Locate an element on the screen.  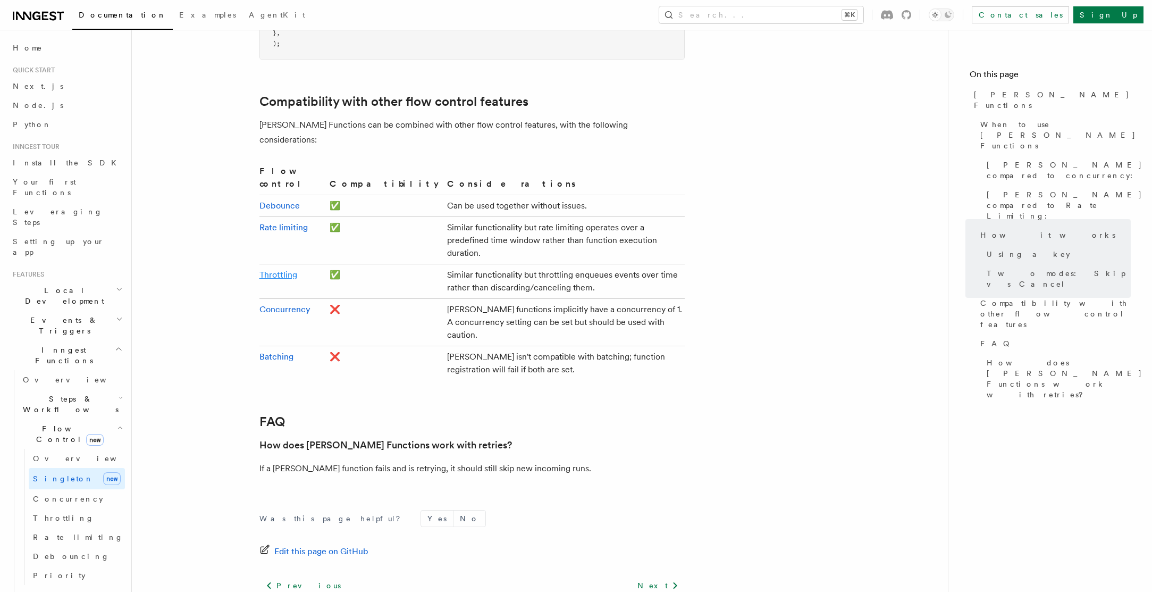
button: Flow Controlnew is located at coordinates (72, 434).